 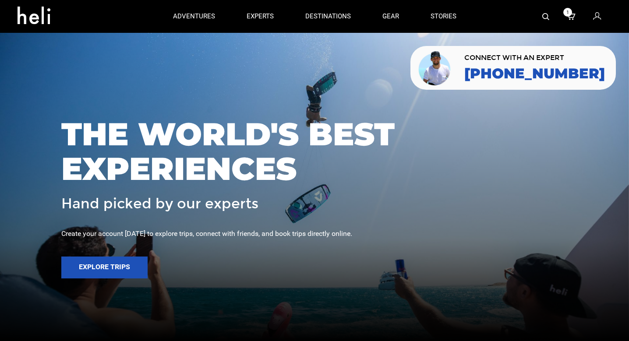 I want to click on button: Explore Trips, so click(x=104, y=268).